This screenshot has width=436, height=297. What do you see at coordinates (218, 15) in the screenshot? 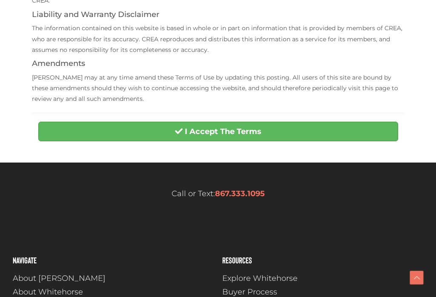
I see `h4: Liability and Warranty Disclaimer` at bounding box center [218, 15].